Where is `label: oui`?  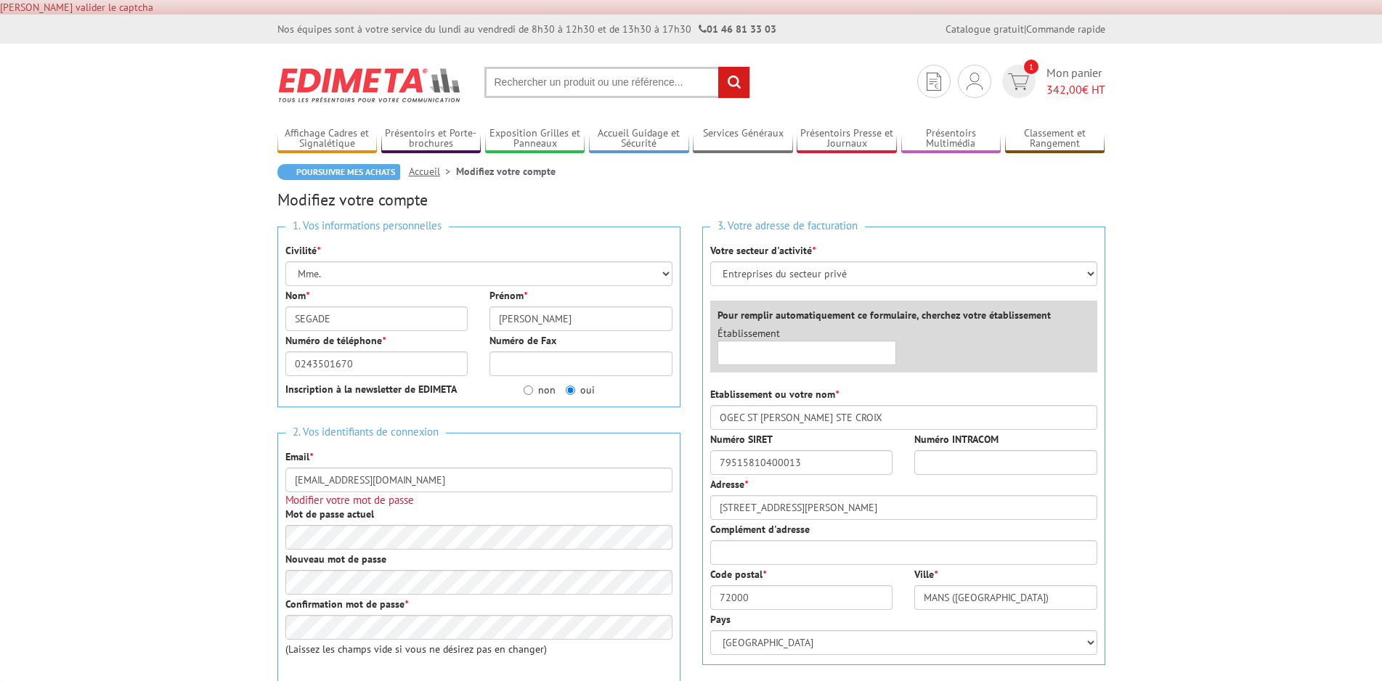
label: oui is located at coordinates (580, 390).